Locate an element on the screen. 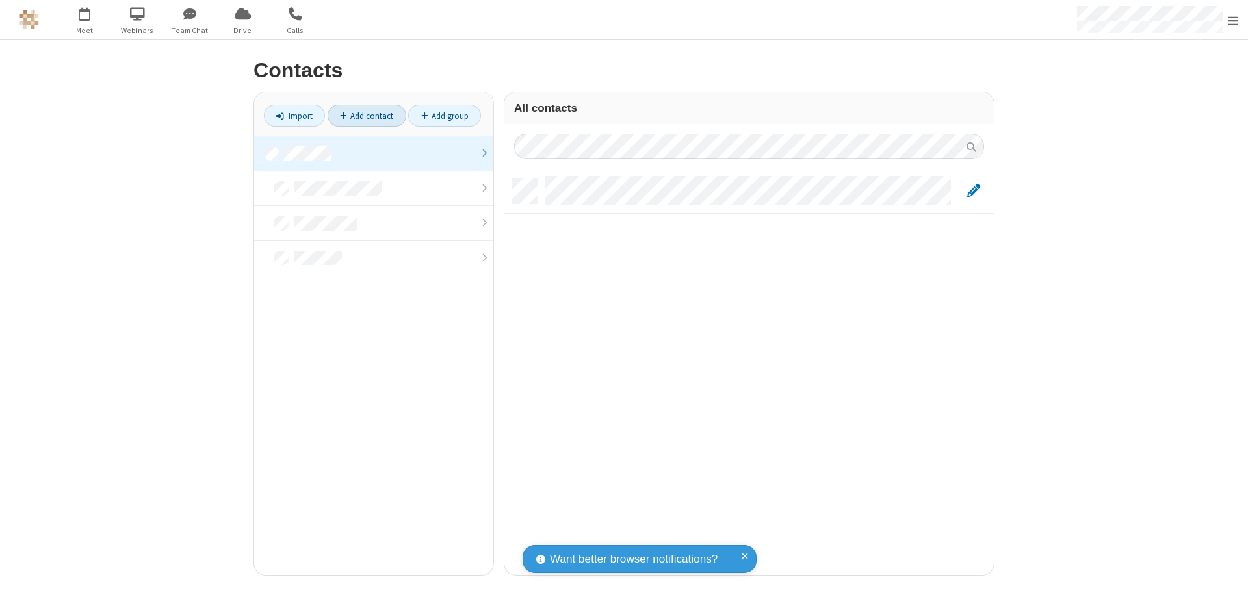 This screenshot has height=595, width=1248. span: Meet is located at coordinates (84, 31).